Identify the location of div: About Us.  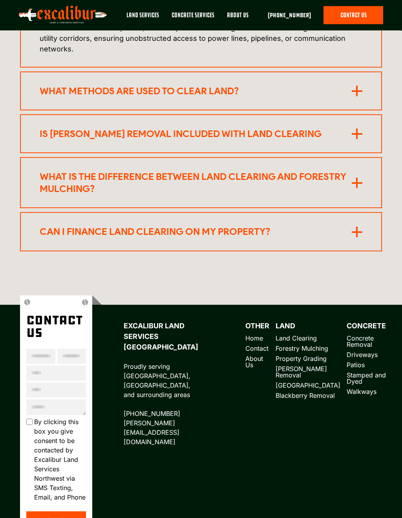
(237, 15).